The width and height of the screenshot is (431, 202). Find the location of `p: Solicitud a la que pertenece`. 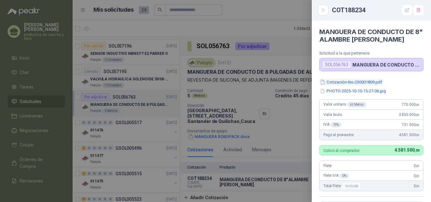

p: Solicitud a la que pertenece is located at coordinates (372, 53).